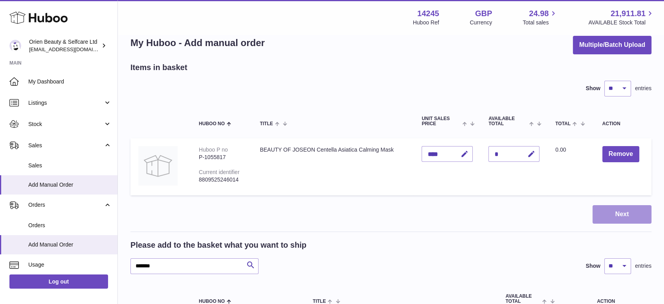  What do you see at coordinates (621, 154) in the screenshot?
I see `button: Remove` at bounding box center [621, 154].